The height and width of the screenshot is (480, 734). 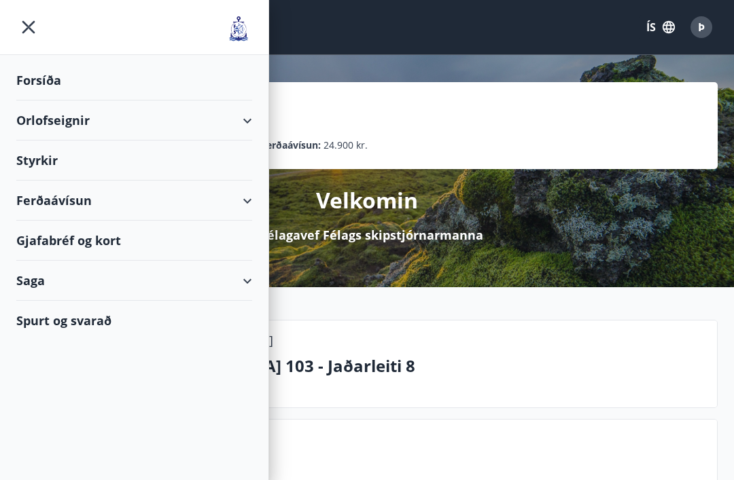 What do you see at coordinates (239, 29) in the screenshot?
I see `img: union_logo` at bounding box center [239, 29].